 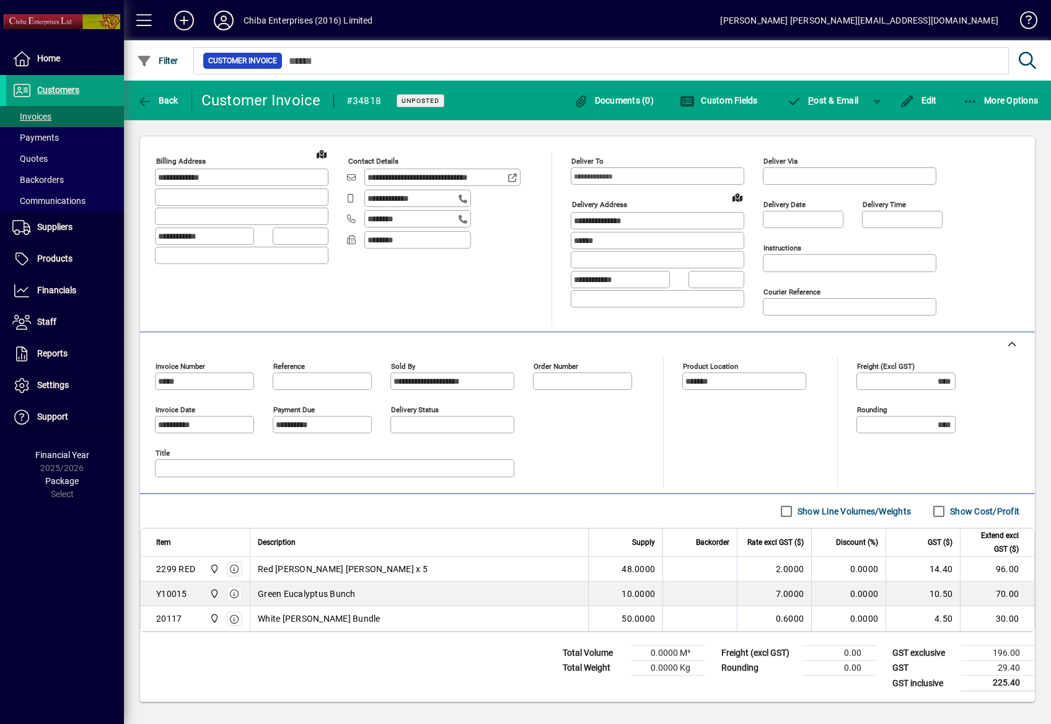 I want to click on mat-label: Sold by, so click(x=403, y=366).